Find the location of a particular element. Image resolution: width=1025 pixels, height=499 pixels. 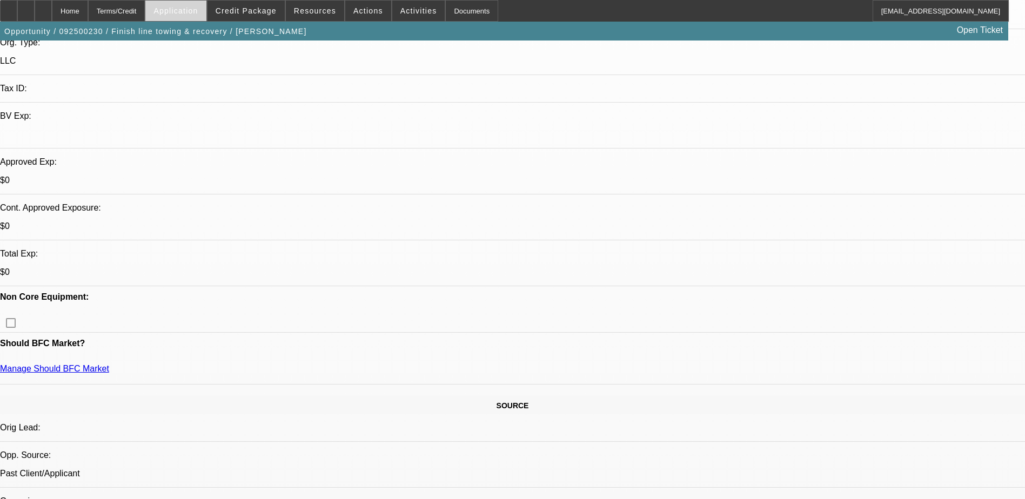

button: Application is located at coordinates (176, 11).